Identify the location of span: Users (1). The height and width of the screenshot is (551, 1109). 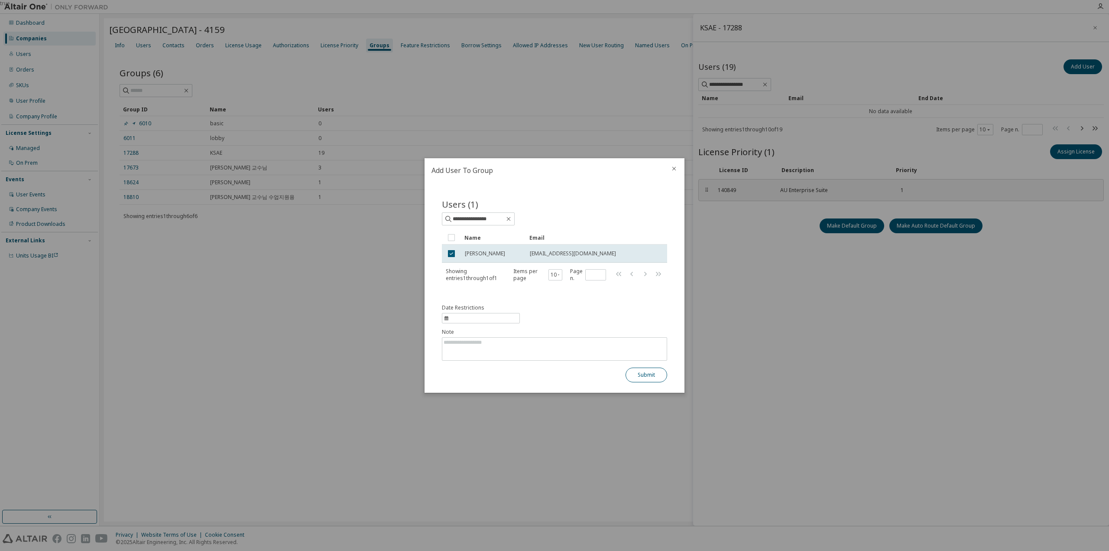
(460, 204).